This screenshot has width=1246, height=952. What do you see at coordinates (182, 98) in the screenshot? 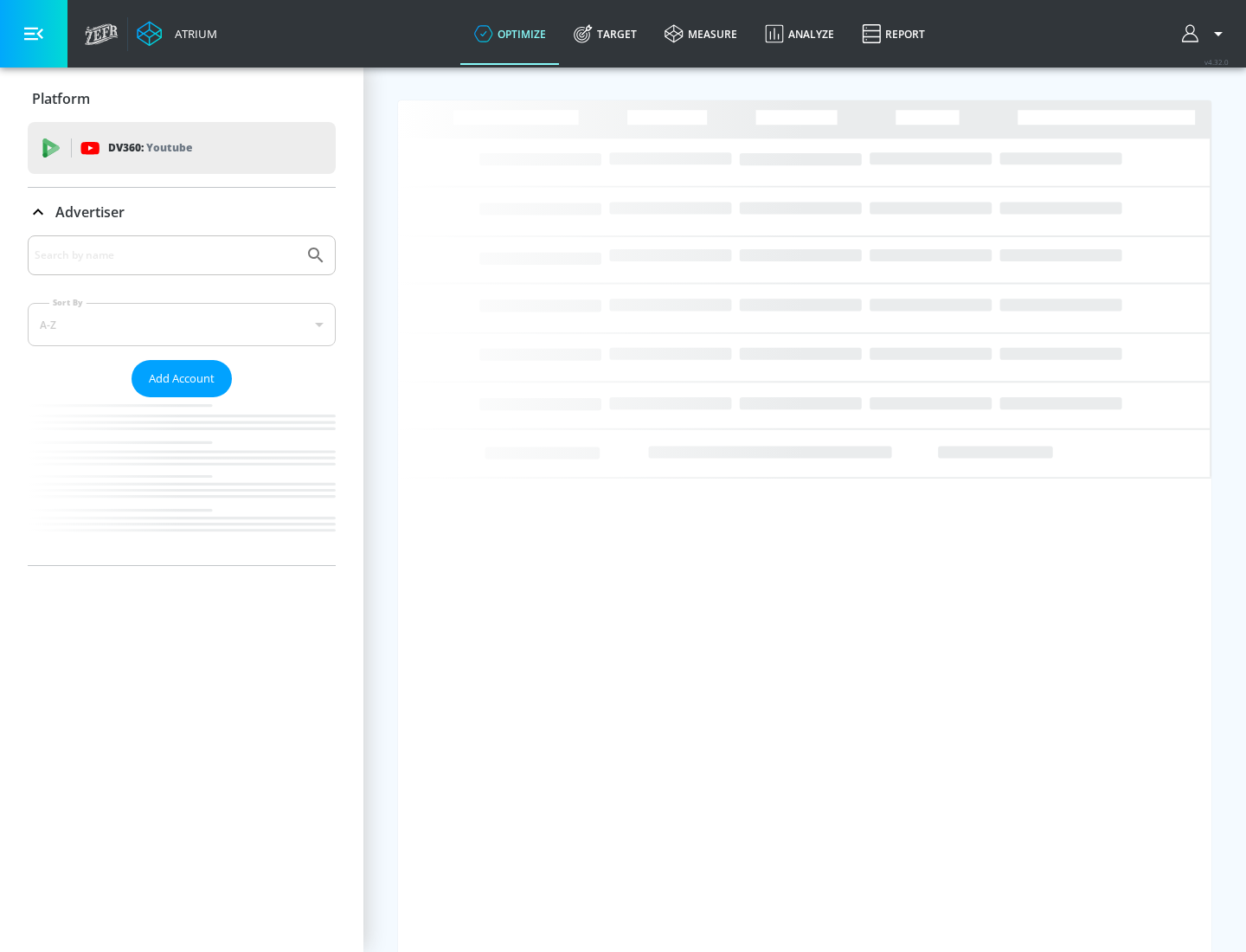
I see `div: Platform` at bounding box center [182, 98].